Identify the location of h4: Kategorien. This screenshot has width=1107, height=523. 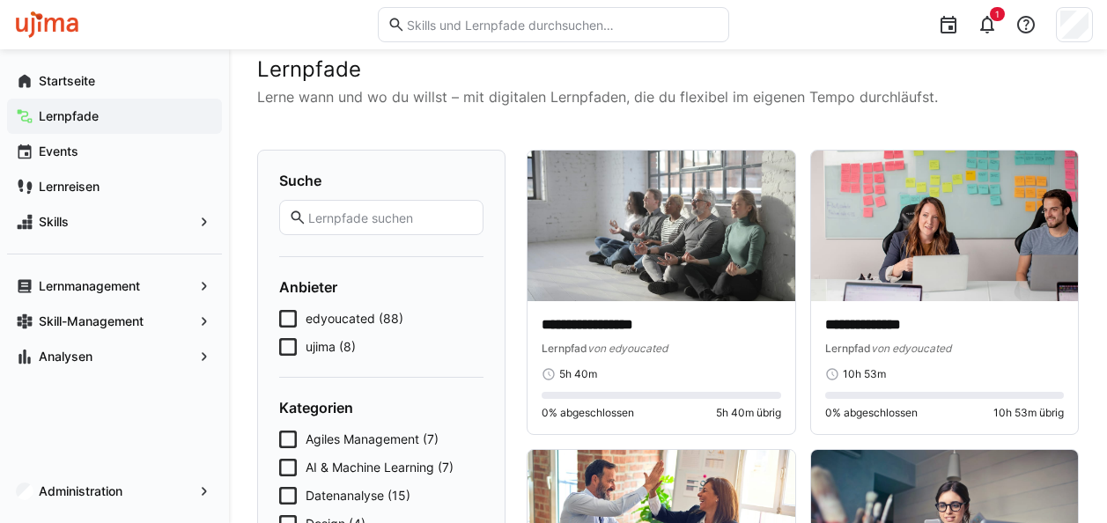
(381, 408).